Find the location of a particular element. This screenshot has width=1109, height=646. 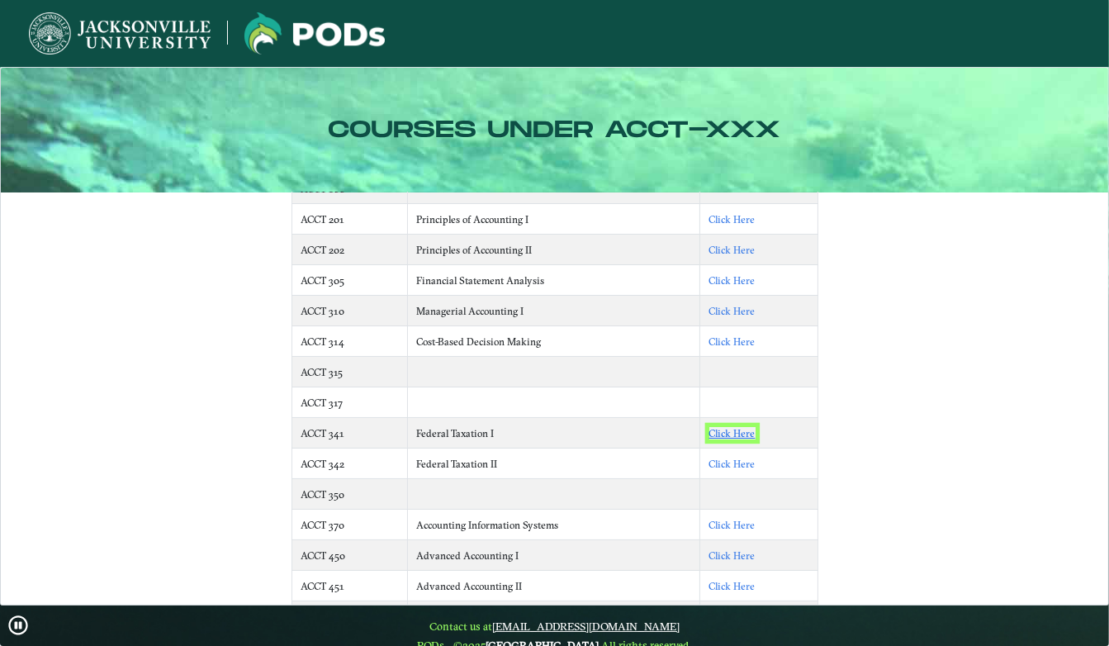

td: Financial Statement Analysis is located at coordinates (554, 280).